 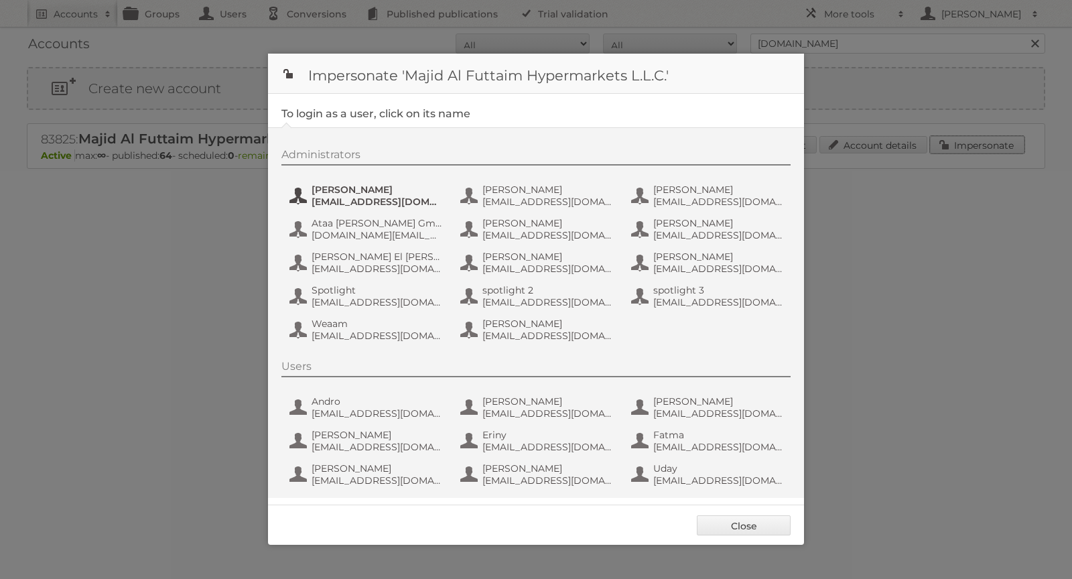 What do you see at coordinates (536, 368) in the screenshot?
I see `div: Users` at bounding box center [536, 368].